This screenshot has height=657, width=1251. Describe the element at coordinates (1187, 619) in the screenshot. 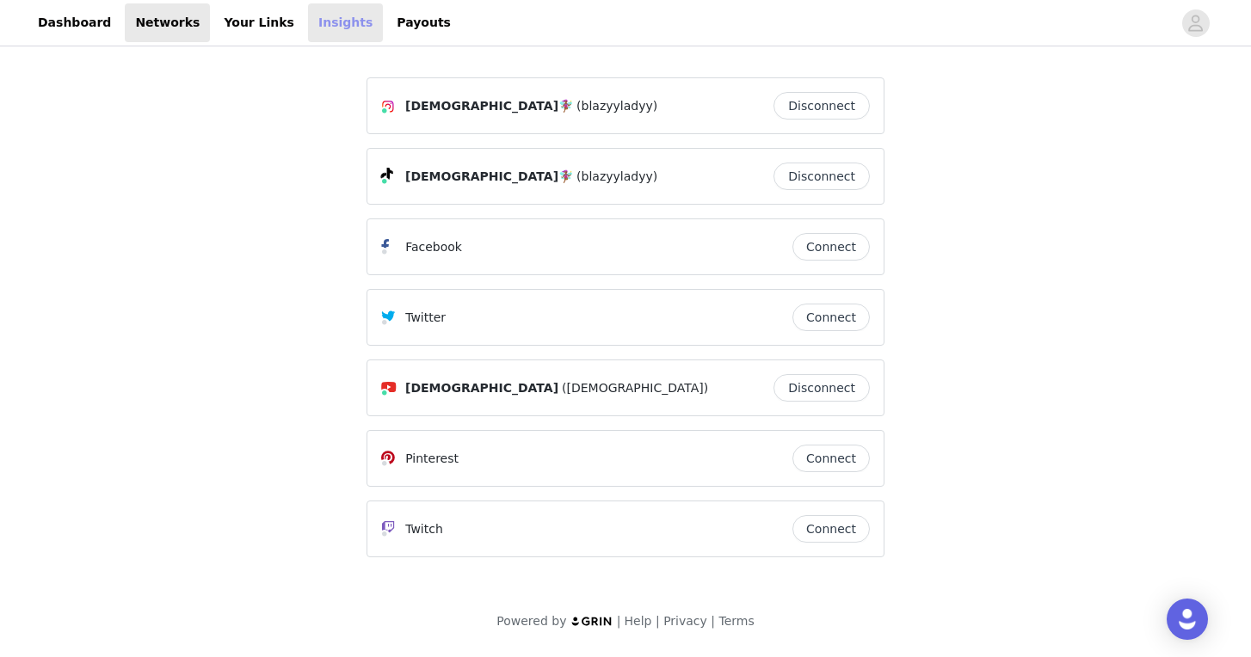

I see `div: Open Intercom Messenger` at that location.